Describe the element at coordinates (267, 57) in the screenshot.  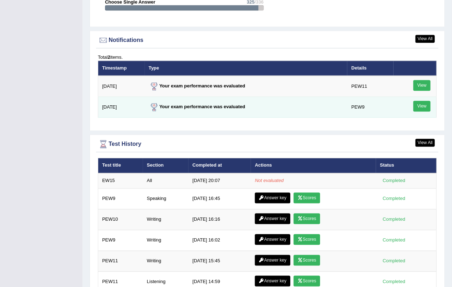
I see `div: Total items.` at that location.